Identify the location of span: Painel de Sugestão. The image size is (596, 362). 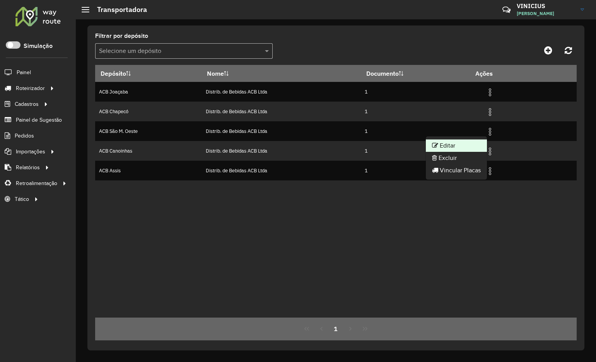
(39, 120).